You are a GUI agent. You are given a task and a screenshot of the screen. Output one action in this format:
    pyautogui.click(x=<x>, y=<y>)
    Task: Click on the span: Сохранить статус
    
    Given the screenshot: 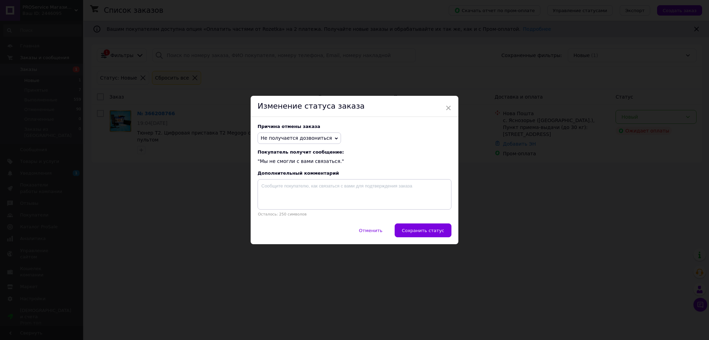 What is the action you would take?
    pyautogui.click(x=423, y=231)
    